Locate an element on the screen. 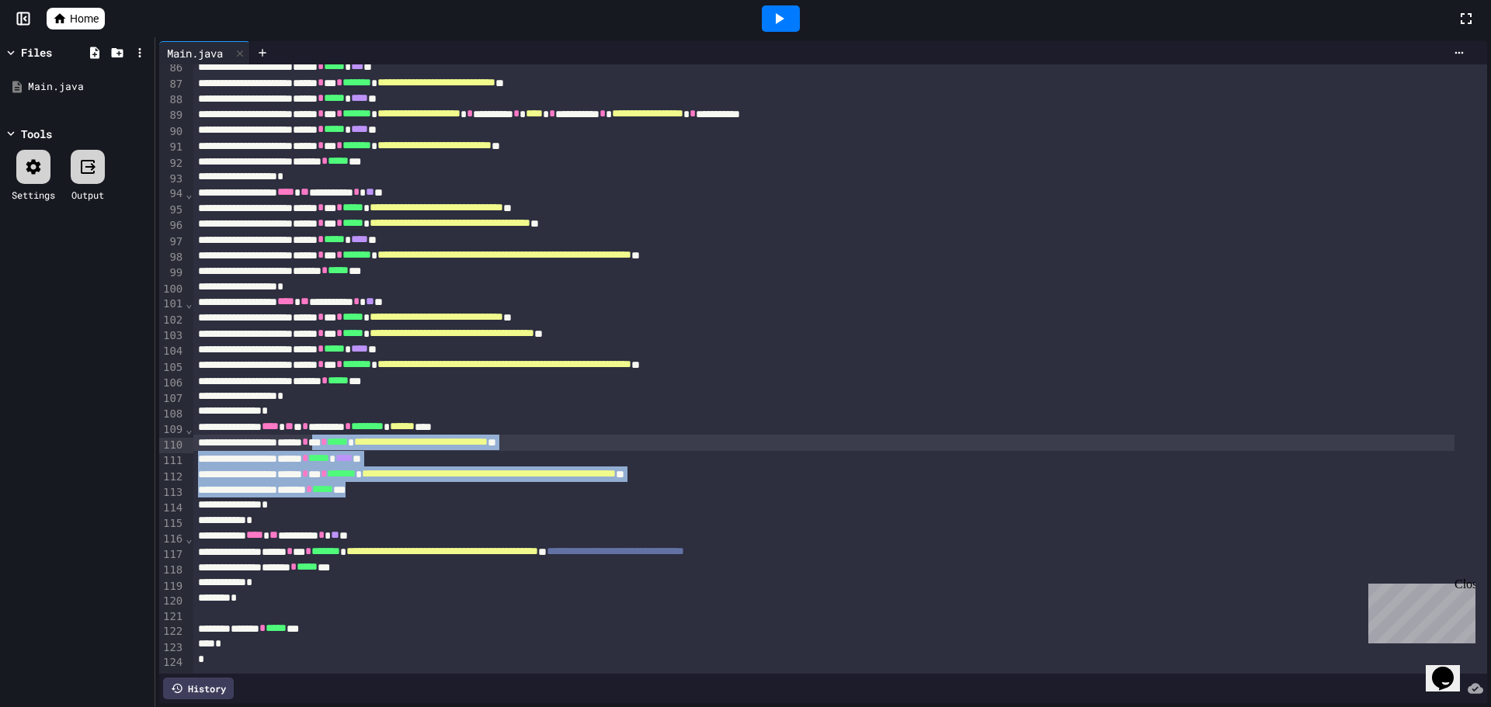 This screenshot has height=707, width=1491. div: 90 is located at coordinates (172, 132).